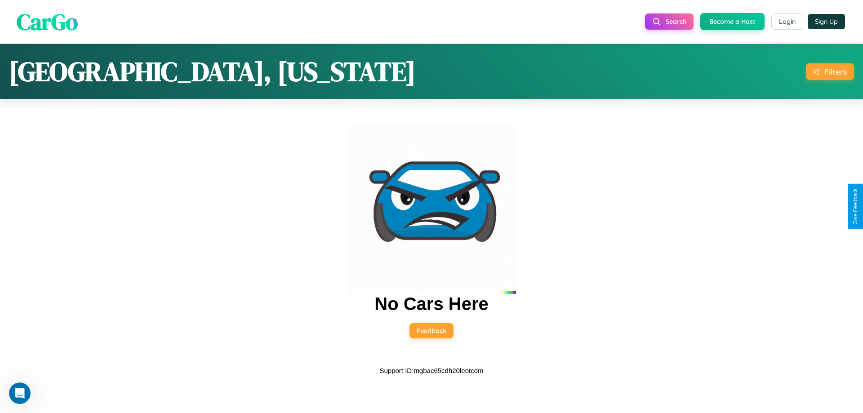 The image size is (863, 413). What do you see at coordinates (47, 21) in the screenshot?
I see `span: CarGo` at bounding box center [47, 21].